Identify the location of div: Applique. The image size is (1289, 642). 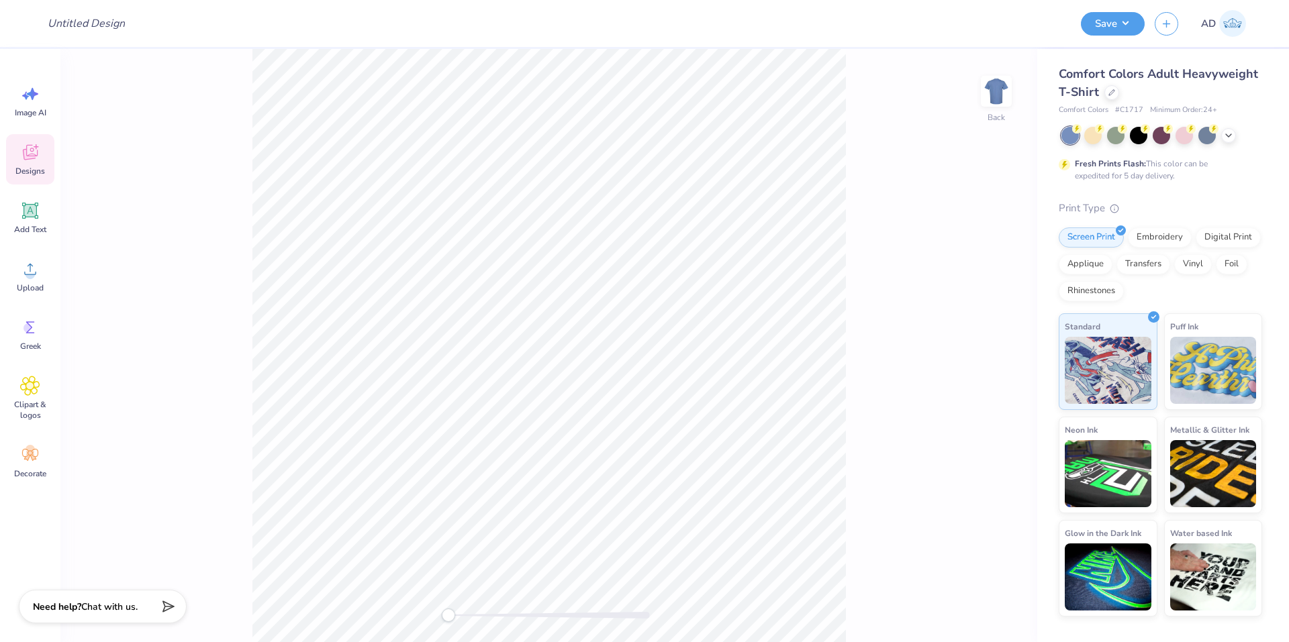
(1085, 264).